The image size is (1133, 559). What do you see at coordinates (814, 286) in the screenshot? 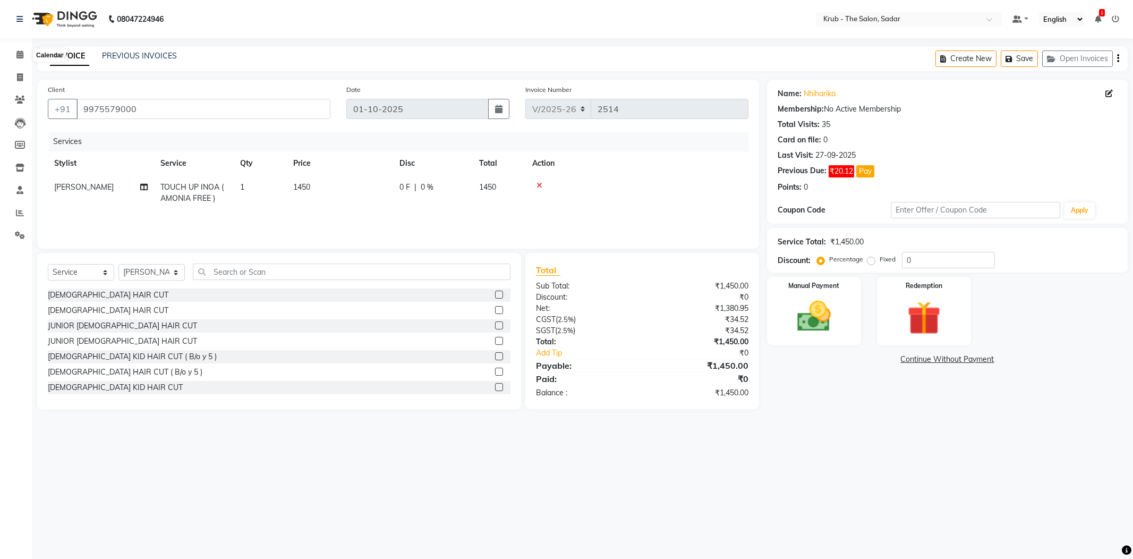
I see `label: Manual Payment` at bounding box center [814, 286].